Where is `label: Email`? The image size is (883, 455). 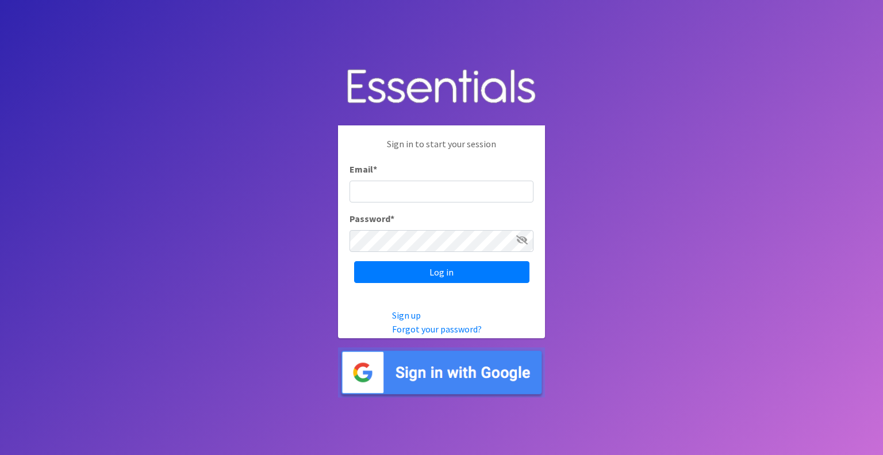 label: Email is located at coordinates (363, 169).